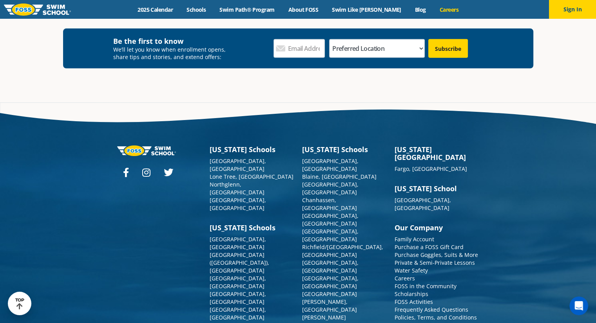 This screenshot has height=323, width=596. What do you see at coordinates (434, 263) in the screenshot?
I see `a: Private & Semi-Private Lessons` at bounding box center [434, 263].